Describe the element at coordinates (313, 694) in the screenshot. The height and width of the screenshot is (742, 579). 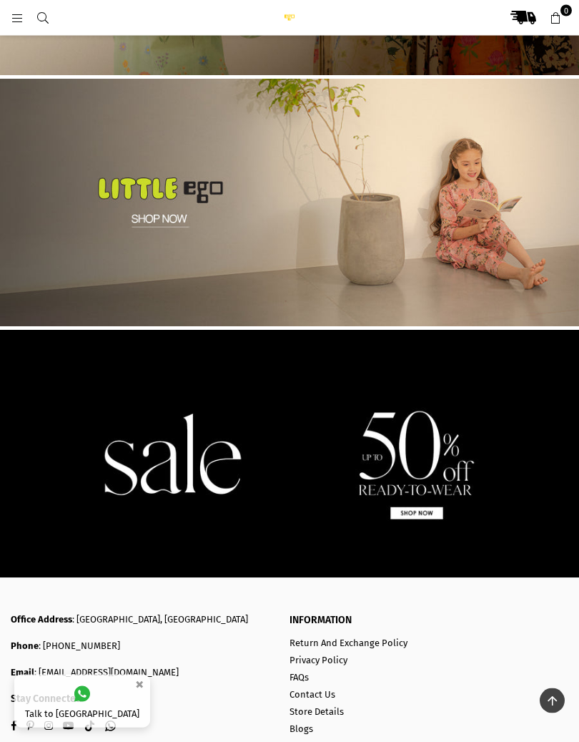
I see `a: Contact Us` at that location.